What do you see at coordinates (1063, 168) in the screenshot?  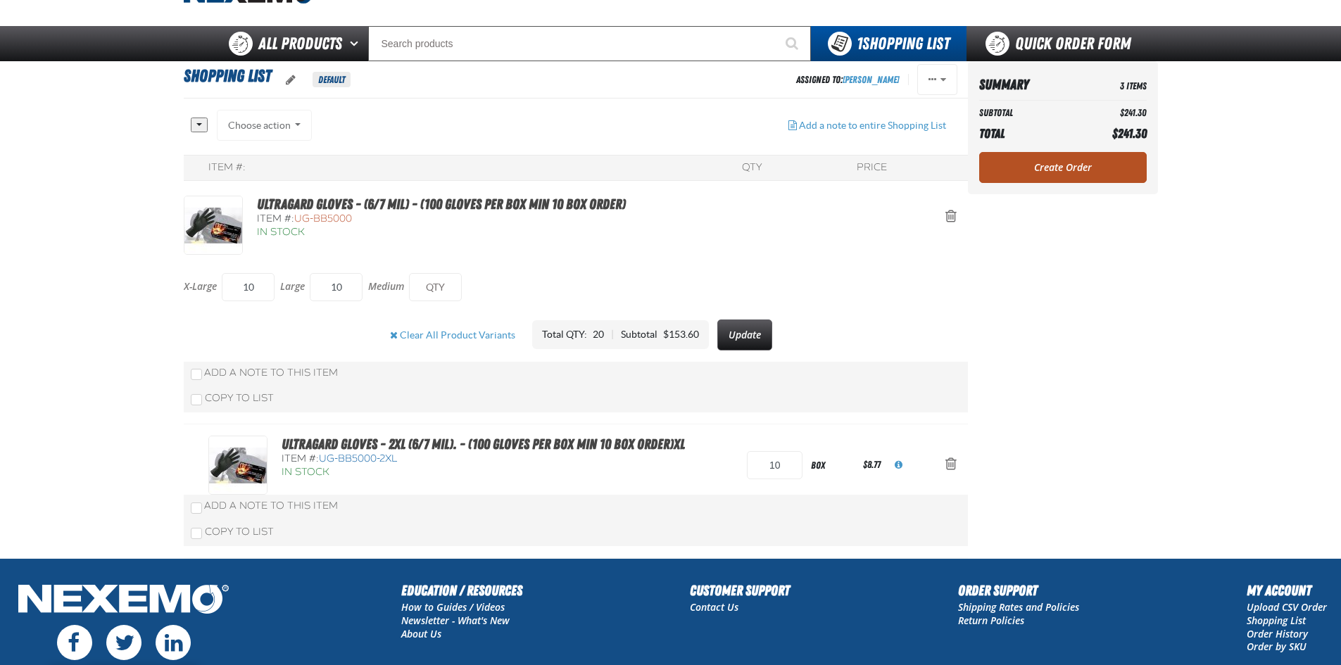 I see `a: Create Order` at bounding box center [1063, 168].